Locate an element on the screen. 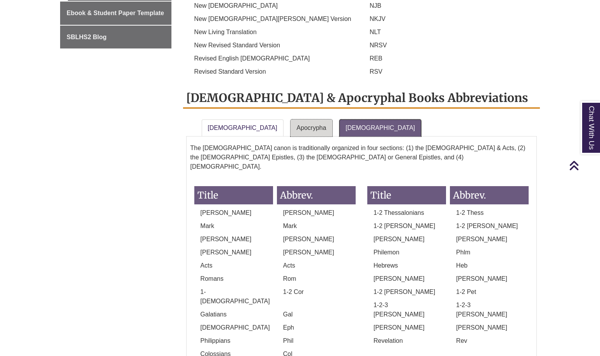  p: Gal is located at coordinates (316, 315).